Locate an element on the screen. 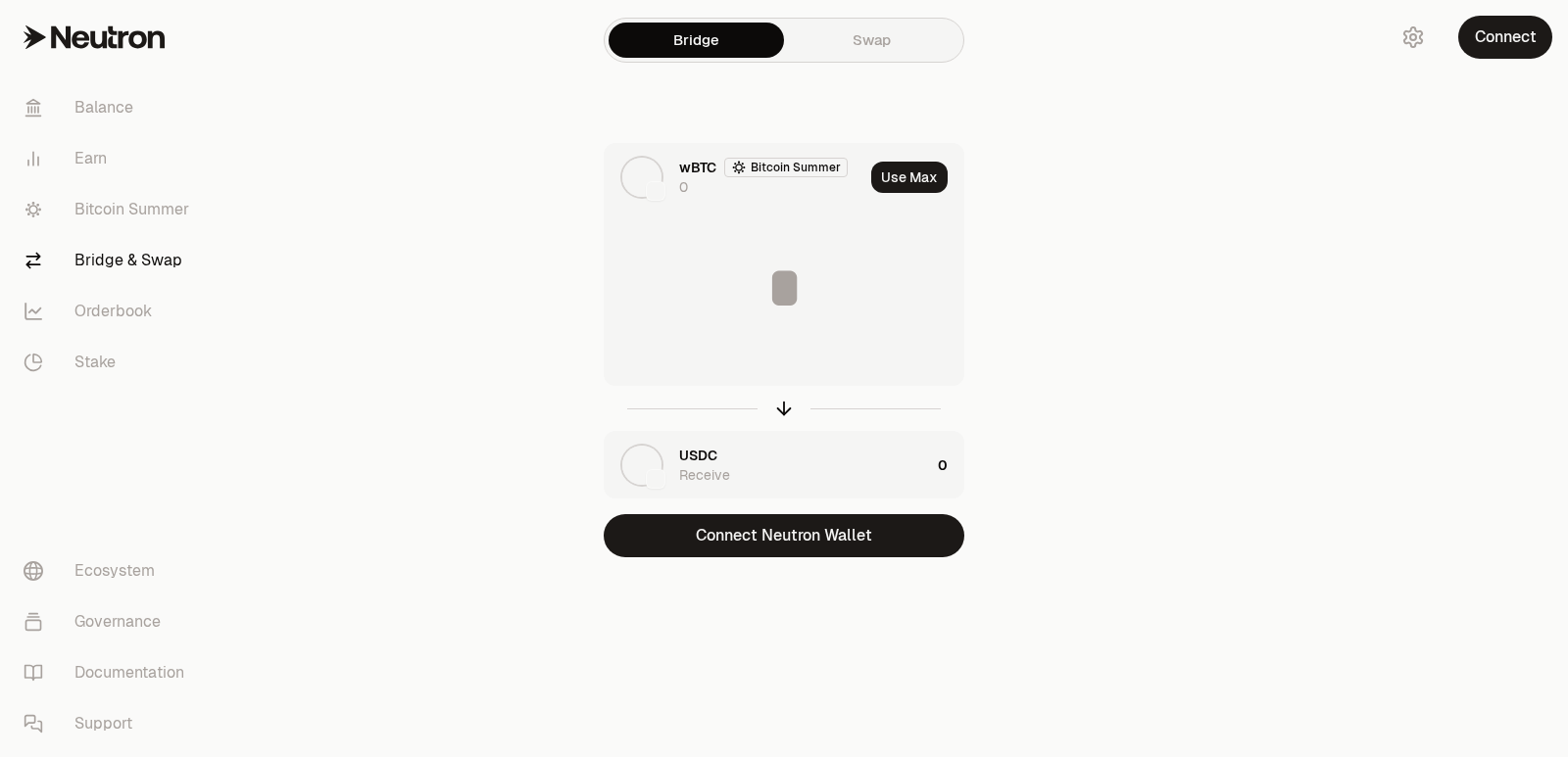 The image size is (1568, 757). a: Documentation is located at coordinates (110, 673).